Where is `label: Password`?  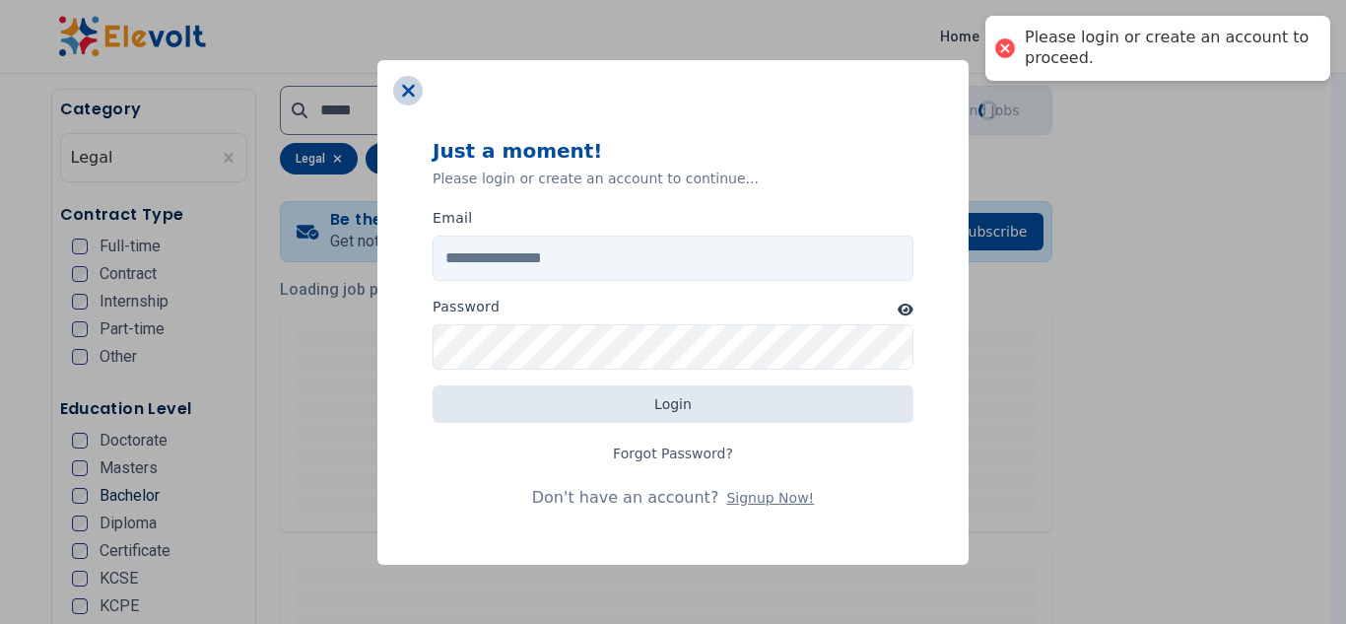 label: Password is located at coordinates (466, 306).